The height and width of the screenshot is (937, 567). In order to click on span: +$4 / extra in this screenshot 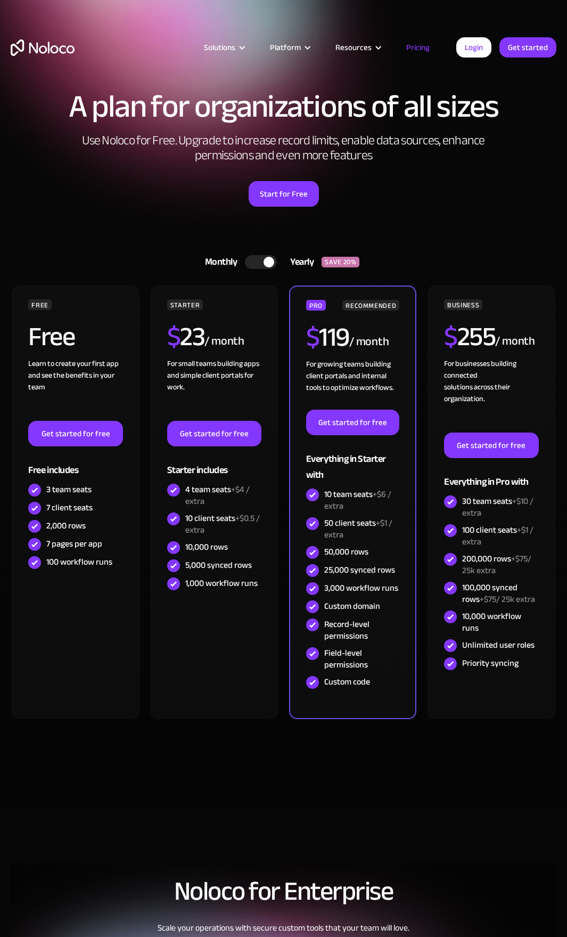, I will do `click(217, 495)`.